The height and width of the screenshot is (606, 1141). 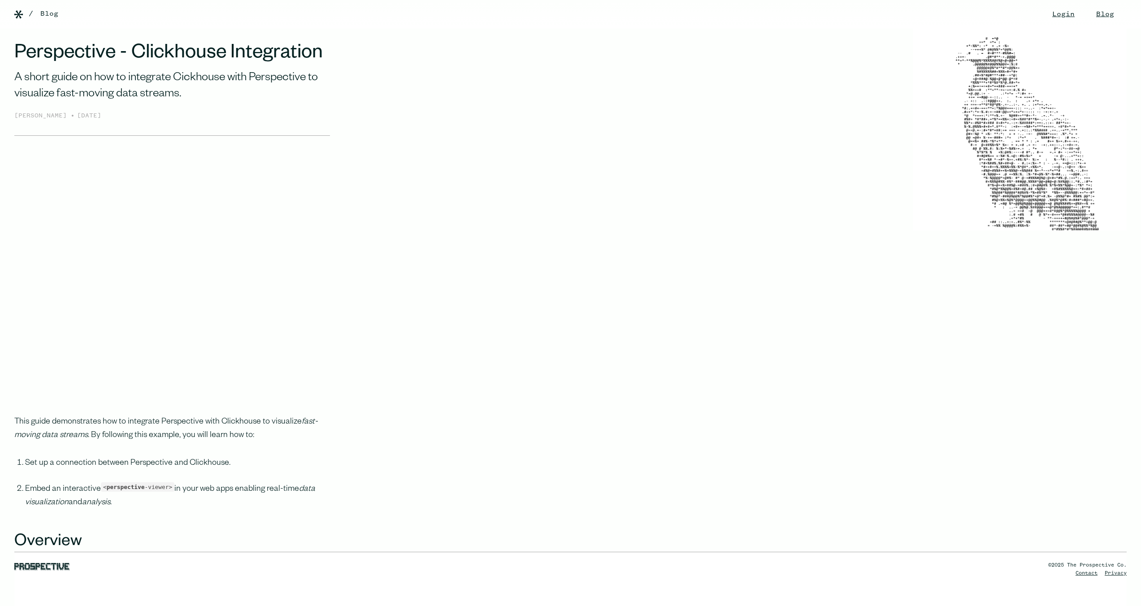 What do you see at coordinates (172, 87) in the screenshot?
I see `div: A short guide on how to integrate Cickhouse with Perspective to visualize fast-moving data streams.` at bounding box center [172, 87].